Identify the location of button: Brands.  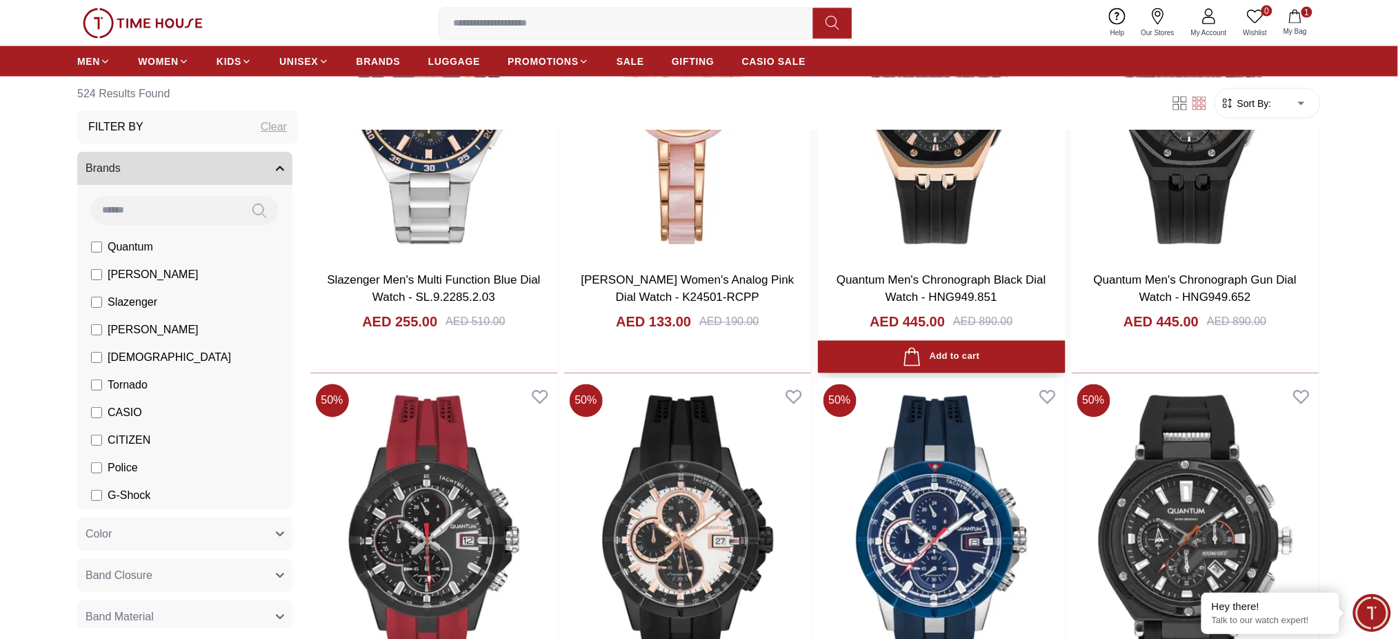
(185, 168).